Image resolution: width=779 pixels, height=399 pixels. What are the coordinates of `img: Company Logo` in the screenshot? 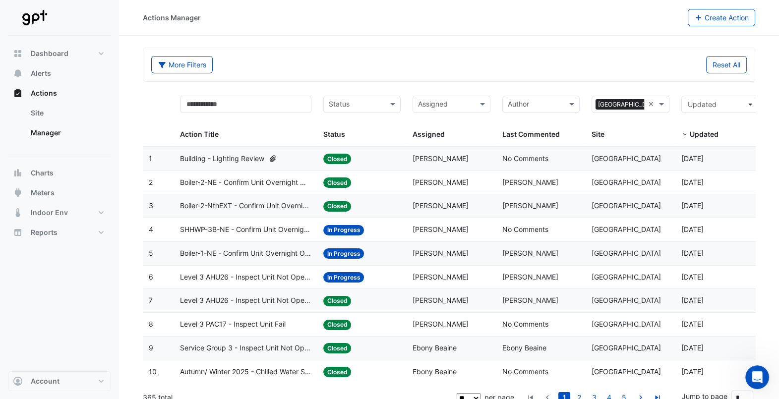 It's located at (34, 18).